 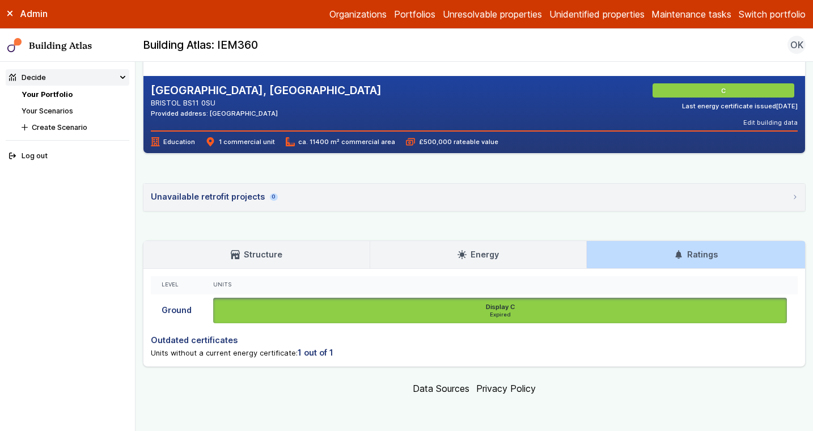 I want to click on span: 1 out of 1, so click(x=315, y=352).